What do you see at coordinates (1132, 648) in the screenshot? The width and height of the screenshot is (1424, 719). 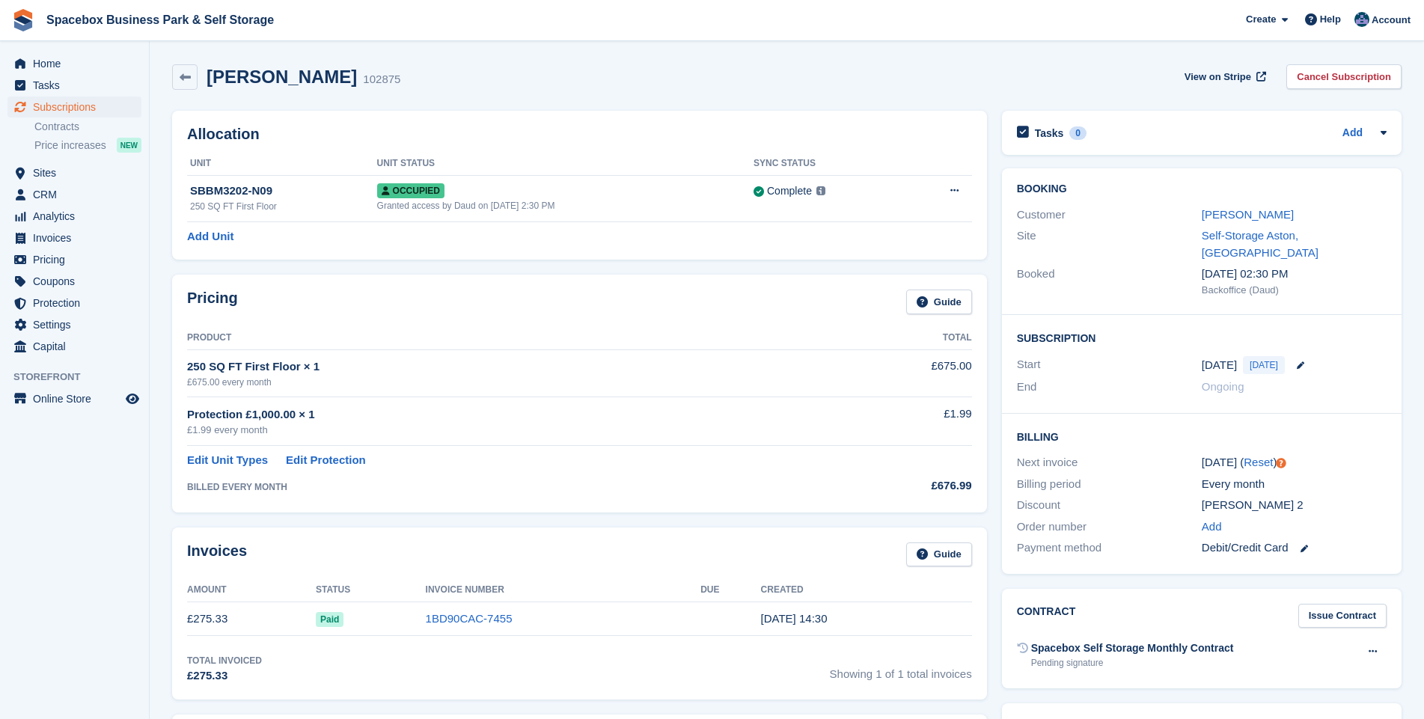 I see `div: Spacebox Self Storage Monthly Contract` at bounding box center [1132, 648].